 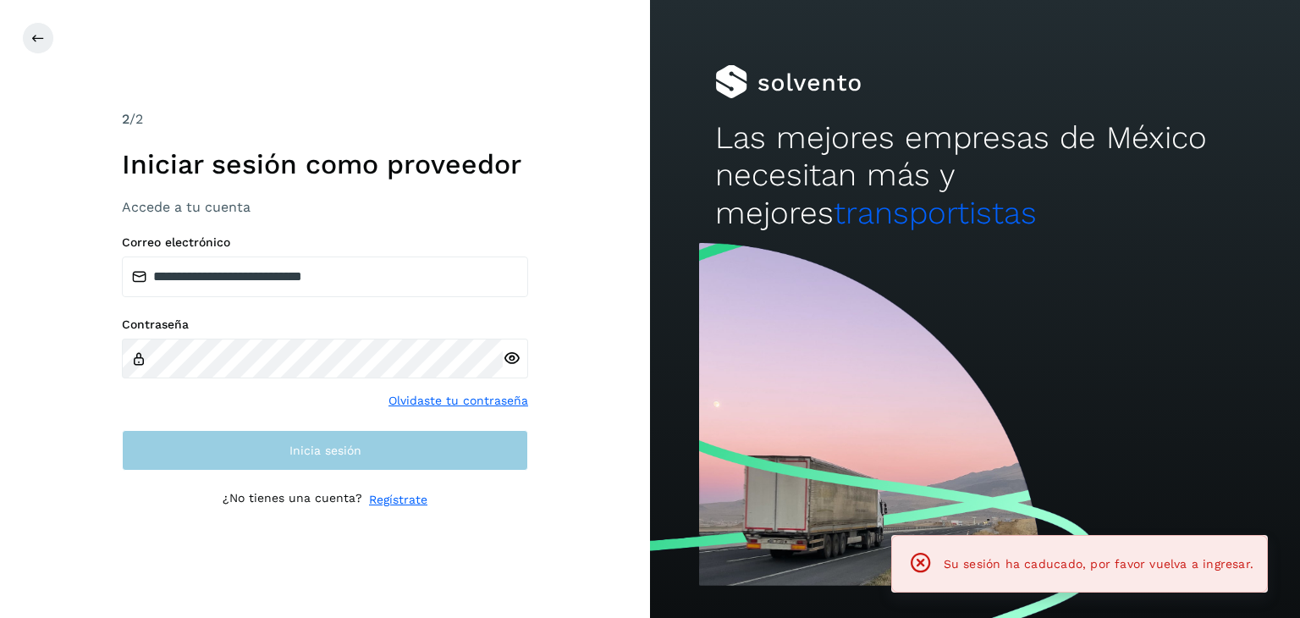 What do you see at coordinates (292, 499) in the screenshot?
I see `p: ¿No tienes una cuenta?` at bounding box center [292, 499].